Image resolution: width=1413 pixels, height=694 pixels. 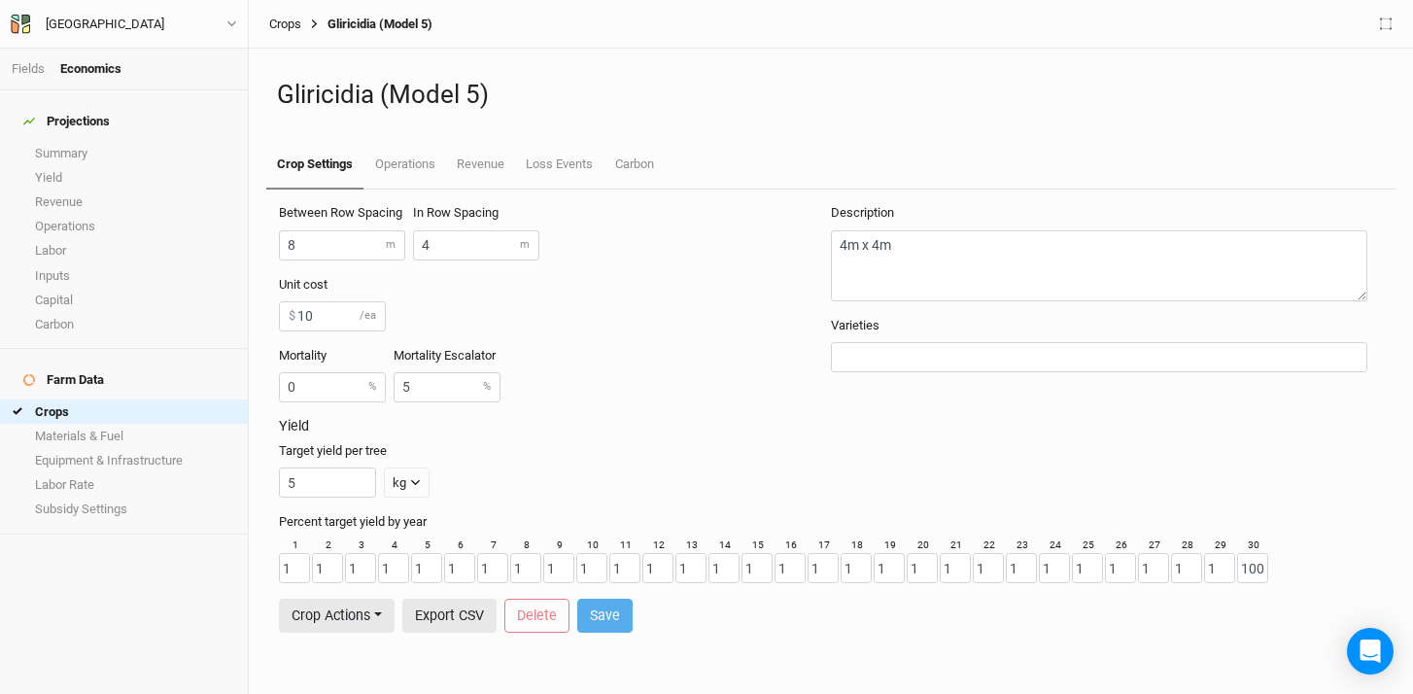 What do you see at coordinates (105, 24) in the screenshot?
I see `div: Tamil Nadu` at bounding box center [105, 24].